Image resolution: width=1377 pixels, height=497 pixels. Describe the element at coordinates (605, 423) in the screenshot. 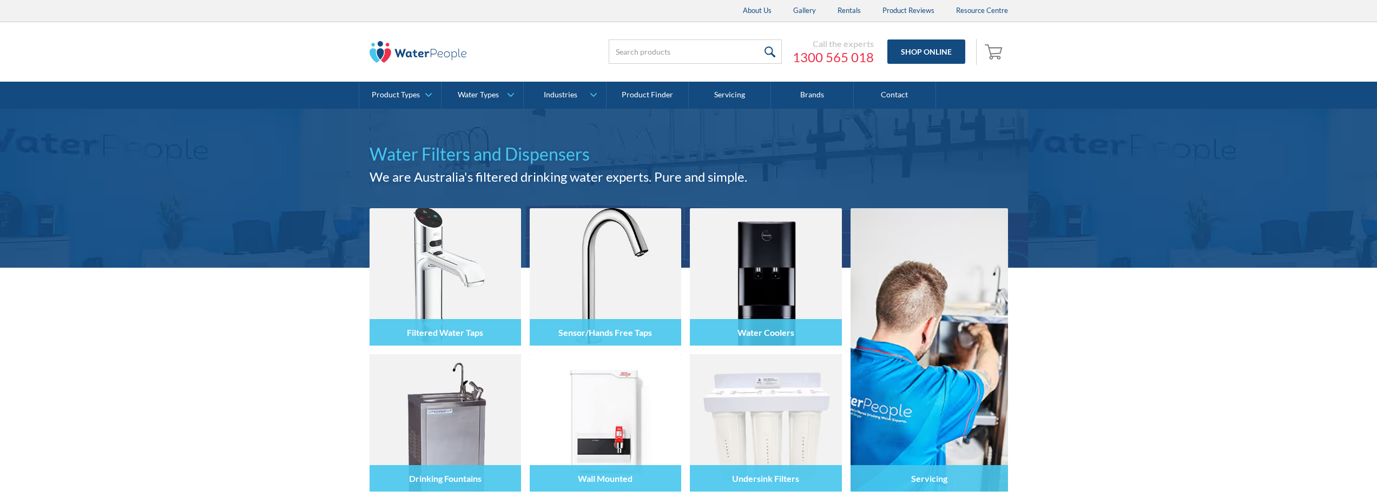

I see `img: Wall Mounted` at that location.